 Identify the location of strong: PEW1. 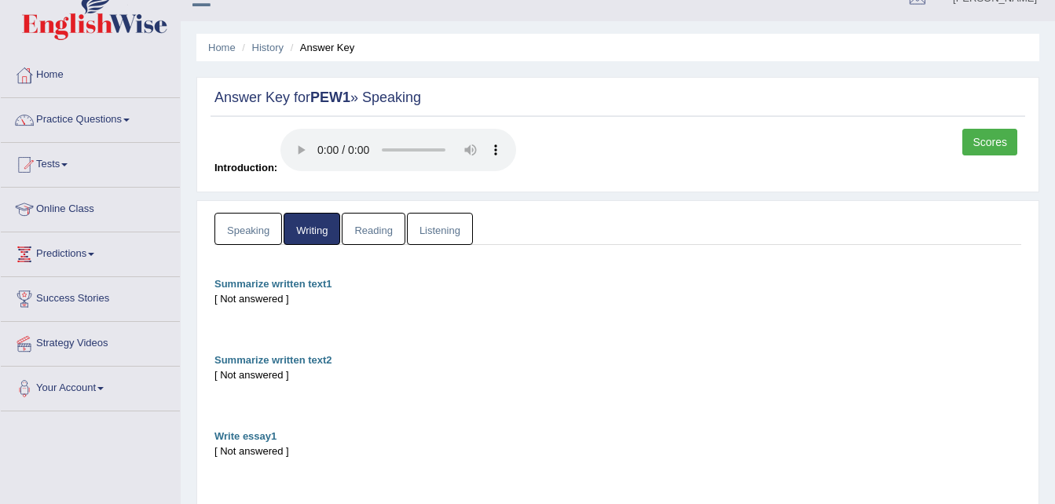
(330, 97).